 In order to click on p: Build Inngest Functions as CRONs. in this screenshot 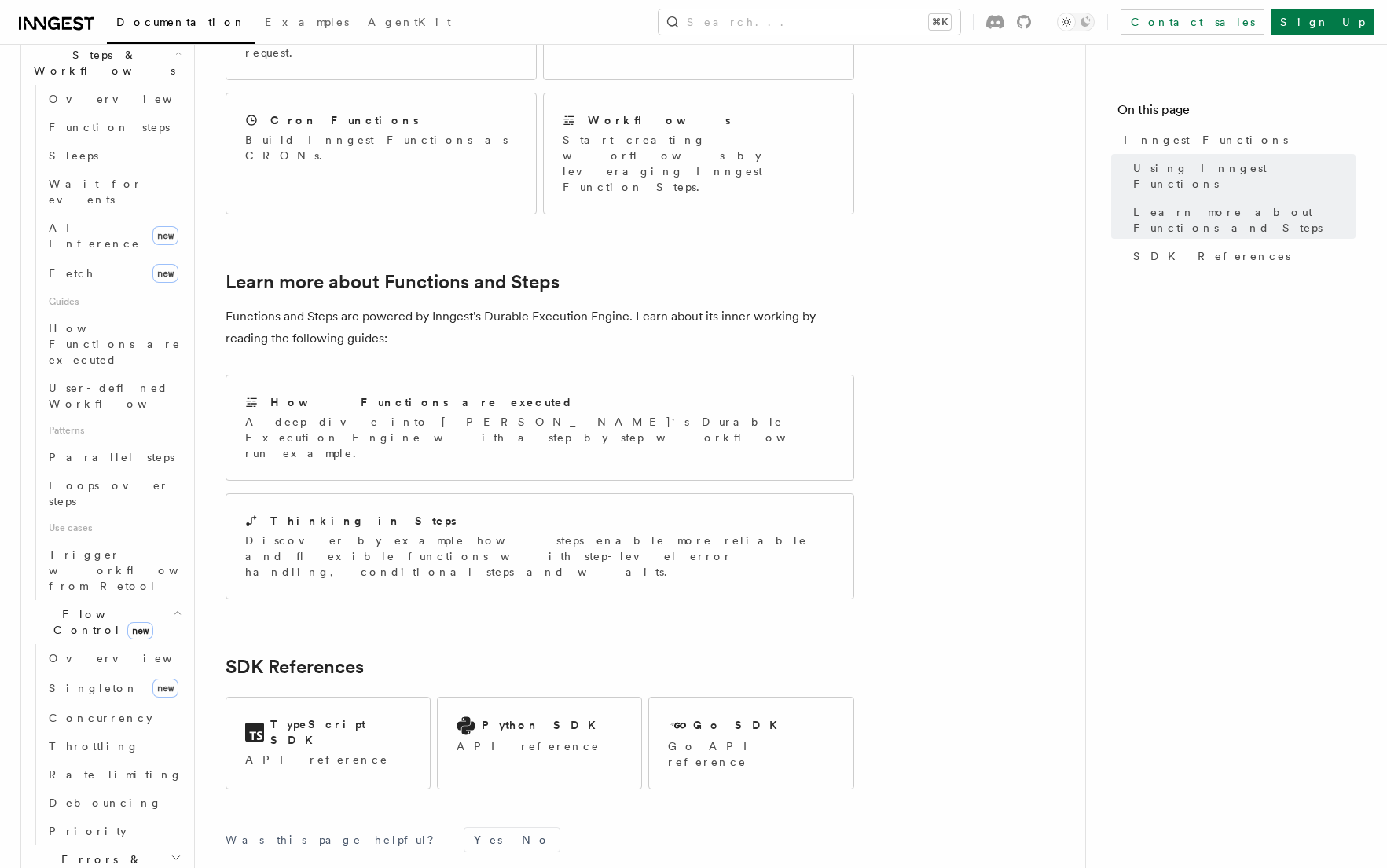, I will do `click(381, 148)`.